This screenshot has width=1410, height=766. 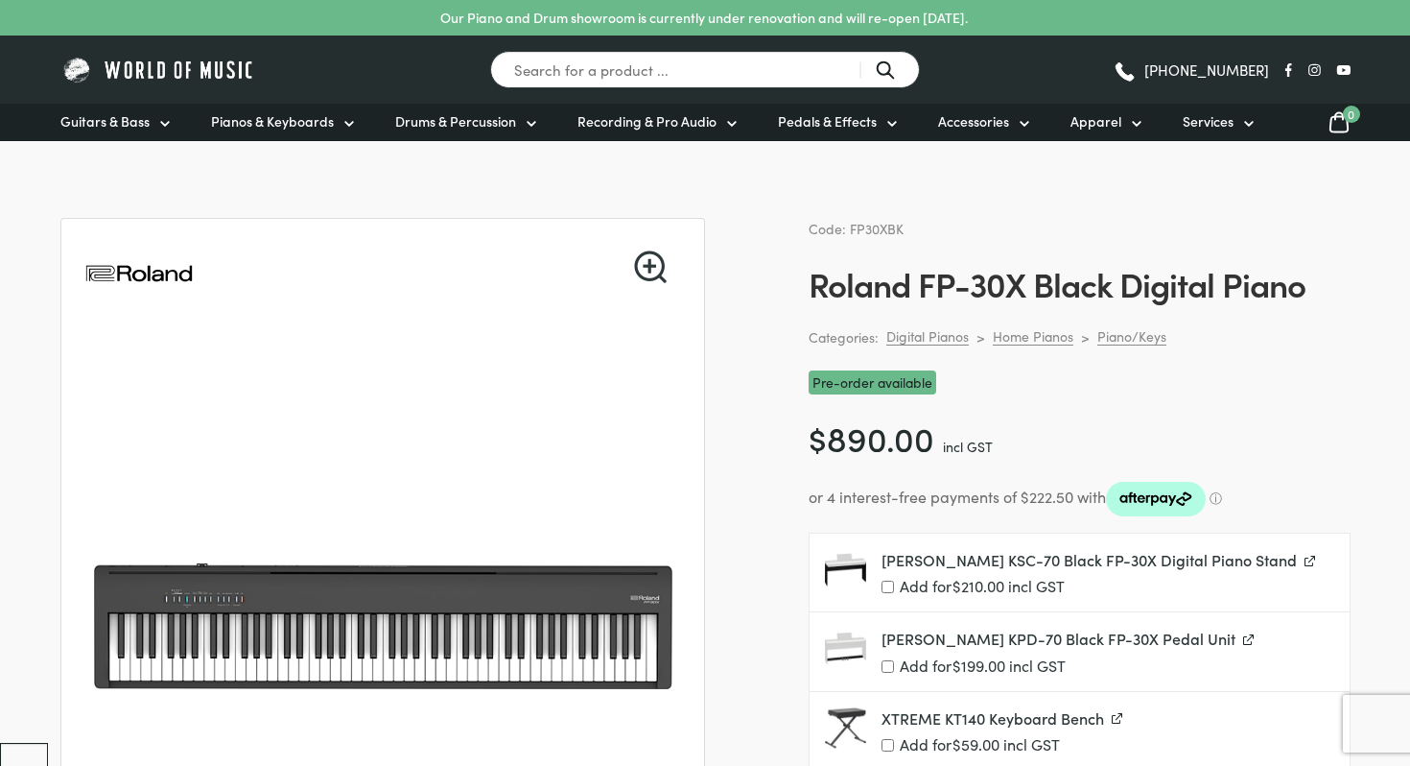 What do you see at coordinates (1352, 114) in the screenshot?
I see `span: 0` at bounding box center [1352, 114].